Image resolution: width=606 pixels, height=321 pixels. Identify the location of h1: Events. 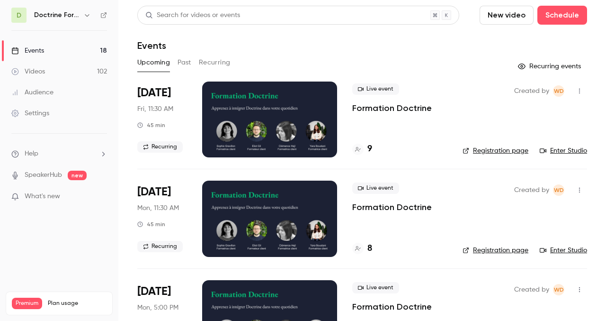
(152, 45).